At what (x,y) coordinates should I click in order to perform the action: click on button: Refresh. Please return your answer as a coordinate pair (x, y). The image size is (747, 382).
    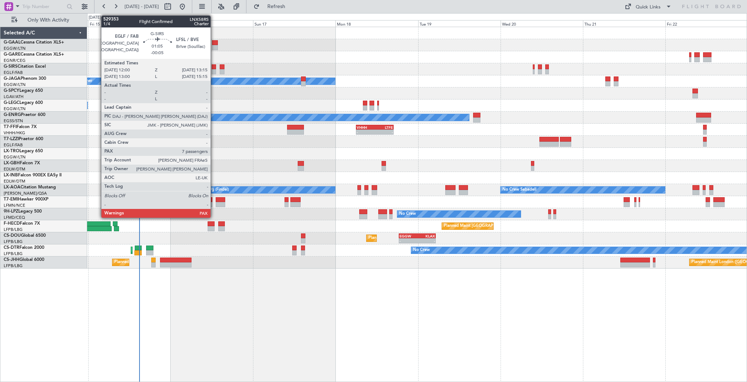
    Looking at the image, I should click on (272, 7).